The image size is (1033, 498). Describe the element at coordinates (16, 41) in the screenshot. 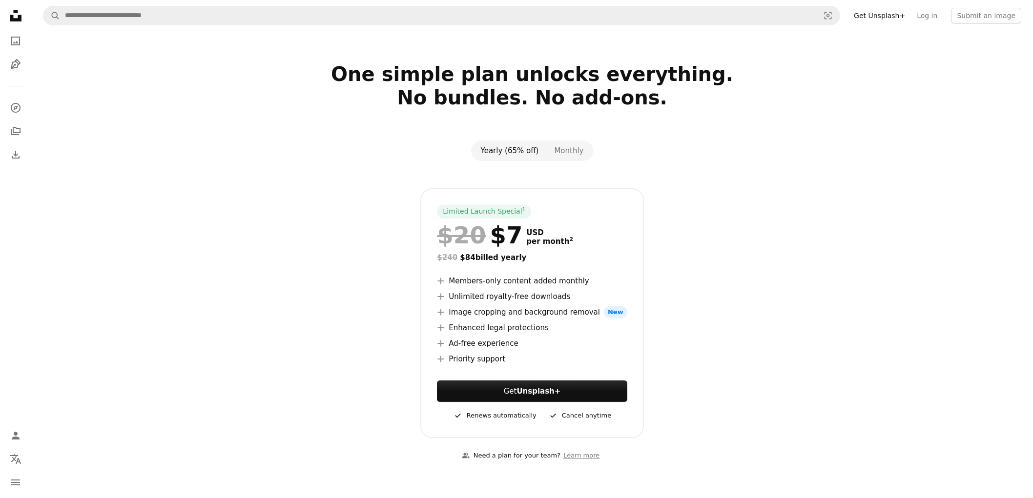

I see `a: Photos` at that location.